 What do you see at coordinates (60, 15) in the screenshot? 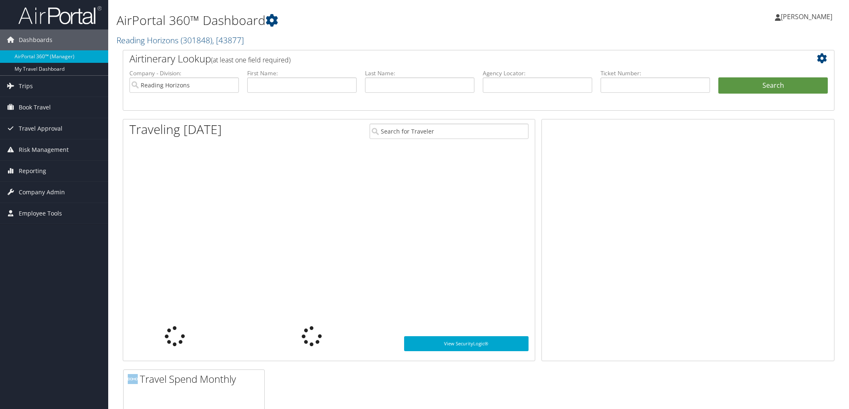
I see `img: airportal-logo.png` at bounding box center [60, 15].